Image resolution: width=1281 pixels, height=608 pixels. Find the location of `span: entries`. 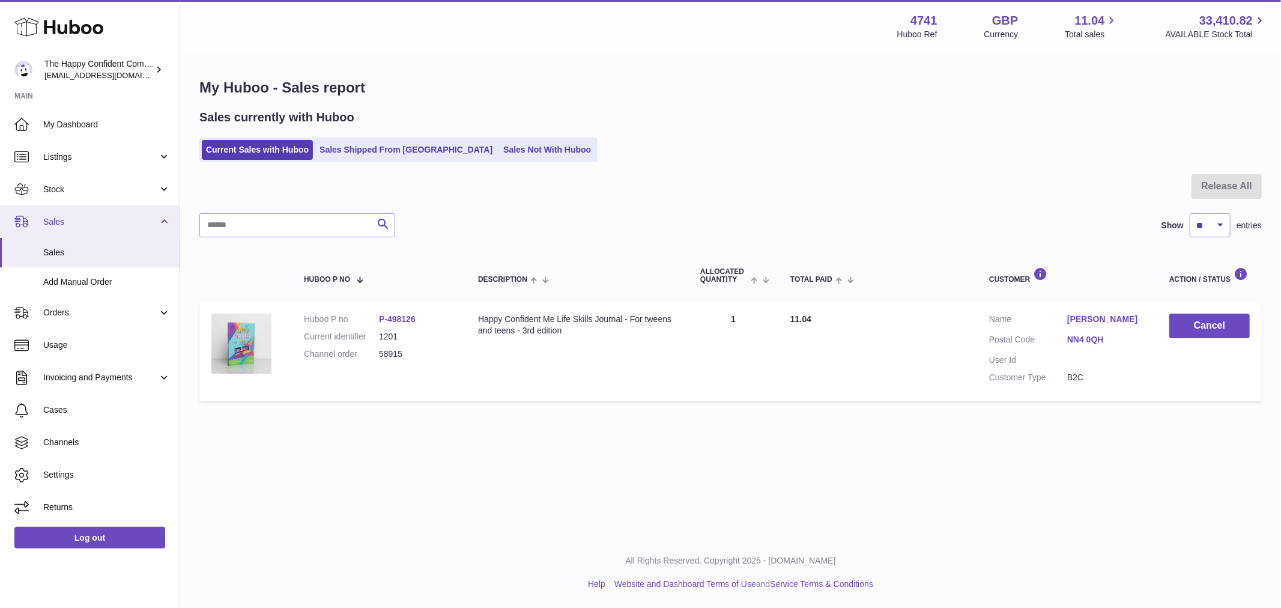

span: entries is located at coordinates (1250, 225).